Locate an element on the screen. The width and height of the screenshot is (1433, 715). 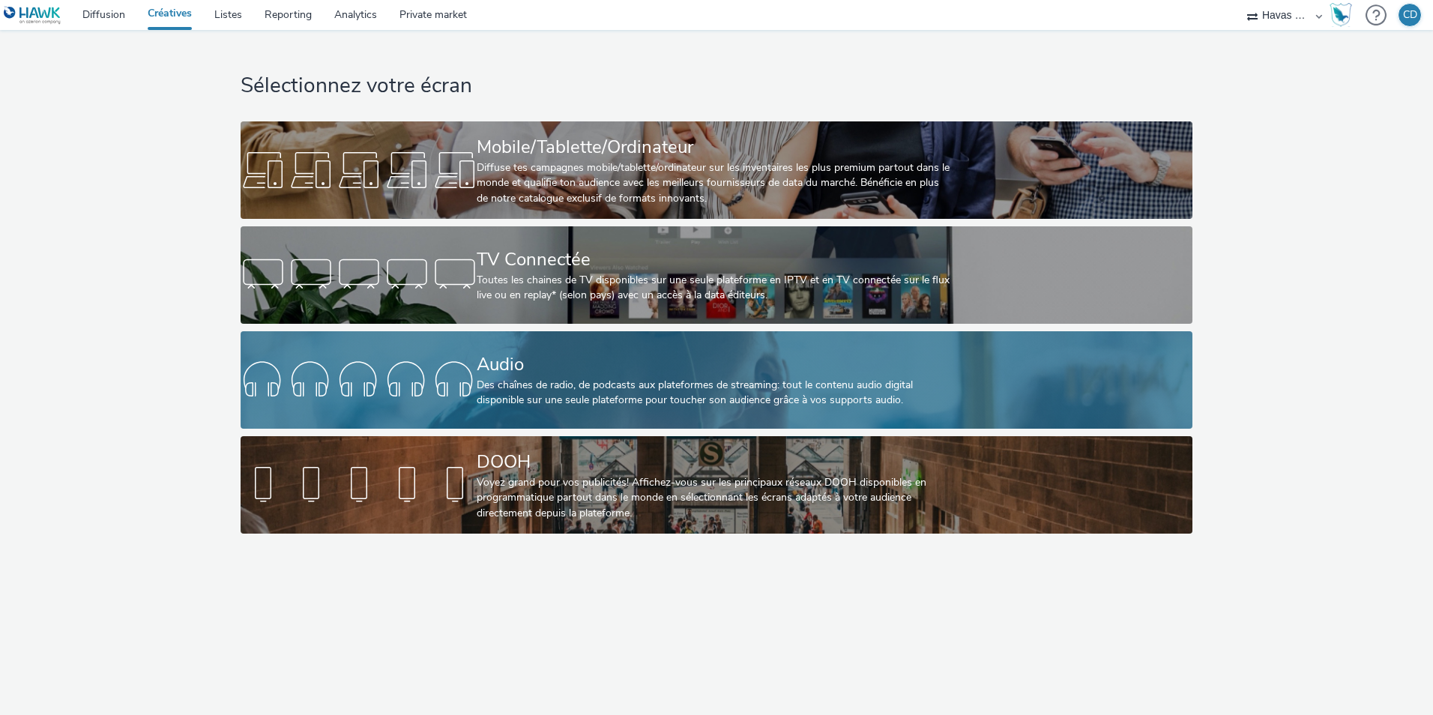
a: TV ConnectéeToutes les chaines de TV disponibles sur une seule plateforme en IPTV et en TV connec... is located at coordinates (716, 275).